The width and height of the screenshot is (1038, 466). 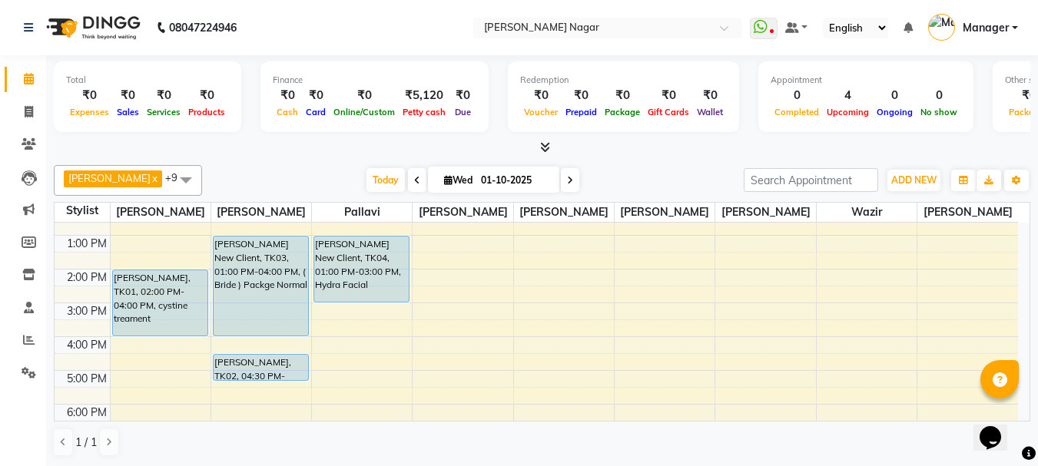 What do you see at coordinates (362, 212) in the screenshot?
I see `span: pallavi` at bounding box center [362, 212].